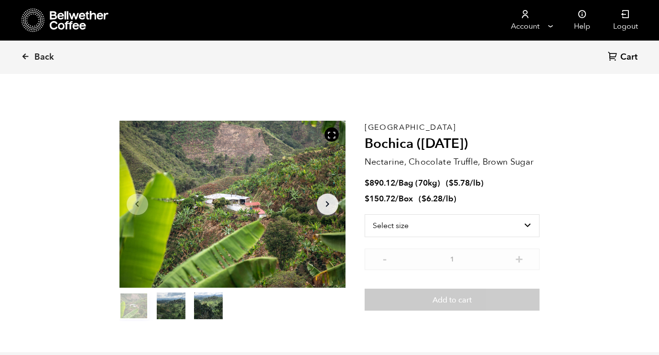 Image resolution: width=659 pixels, height=355 pixels. Describe the element at coordinates (629, 57) in the screenshot. I see `span: Cart` at that location.